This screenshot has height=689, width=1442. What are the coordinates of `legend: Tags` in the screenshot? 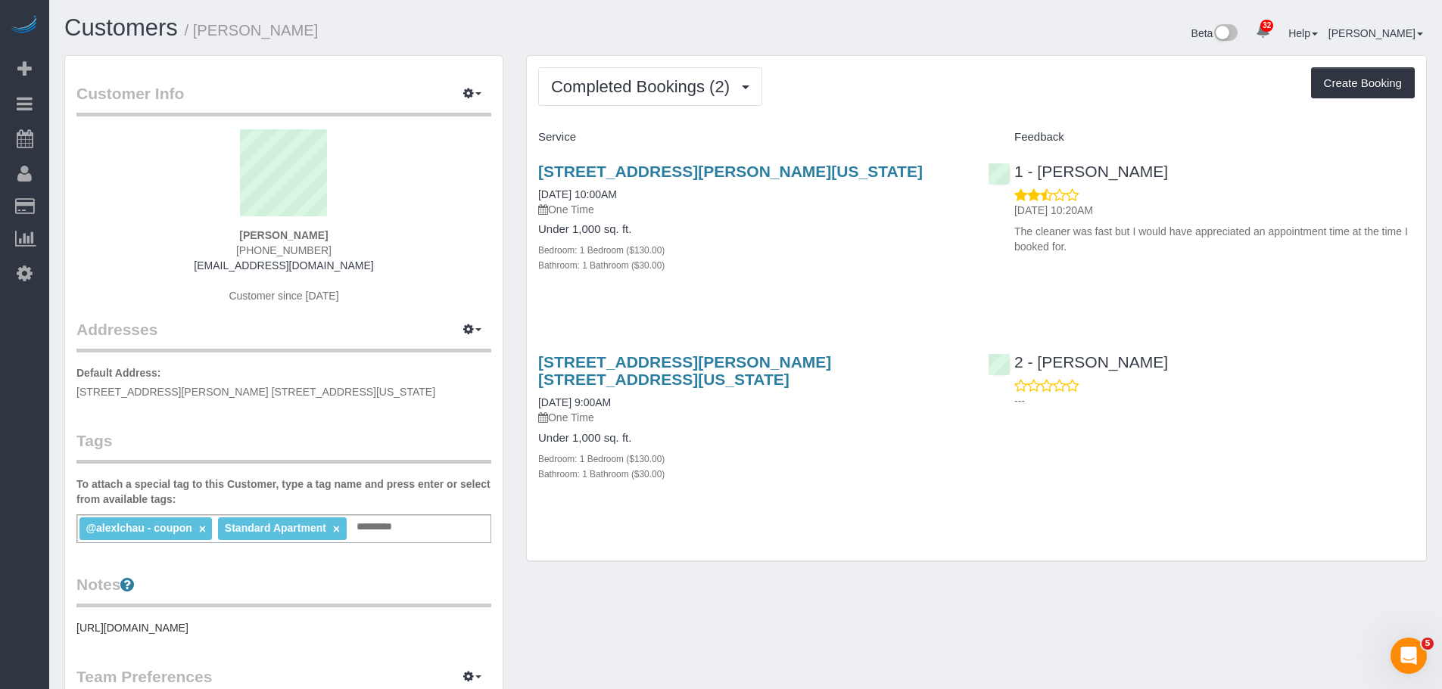 It's located at (284, 447).